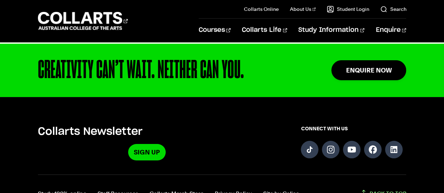 The width and height of the screenshot is (444, 193). Describe the element at coordinates (162, 71) in the screenshot. I see `div: CREATIVITY CAN’T WAIT. NEITHER CAN YOU.` at that location.